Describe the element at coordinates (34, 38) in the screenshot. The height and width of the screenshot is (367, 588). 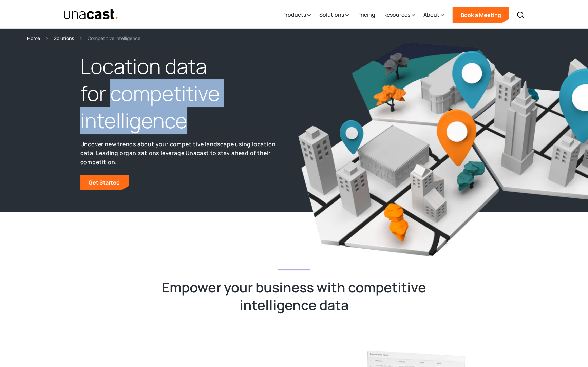
I see `div: Home` at that location.